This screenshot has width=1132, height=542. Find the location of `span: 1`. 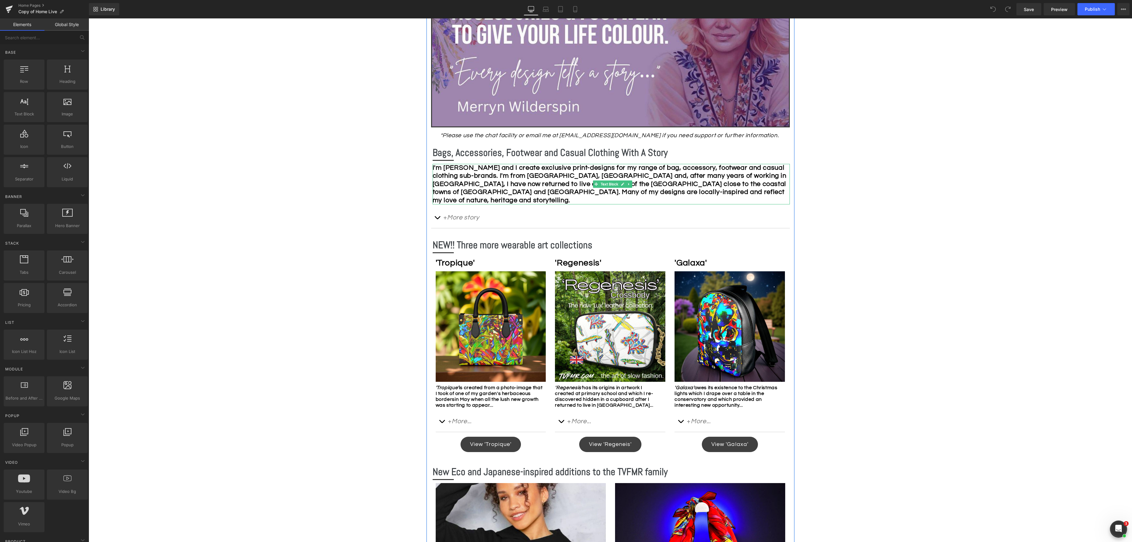

span: 1 is located at coordinates (1127, 523).